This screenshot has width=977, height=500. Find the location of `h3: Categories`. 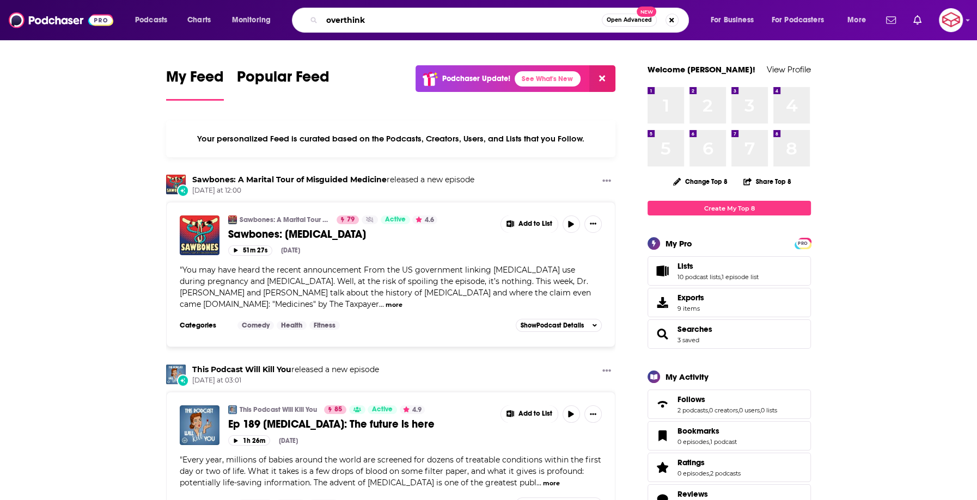

h3: Categories is located at coordinates (204, 326).